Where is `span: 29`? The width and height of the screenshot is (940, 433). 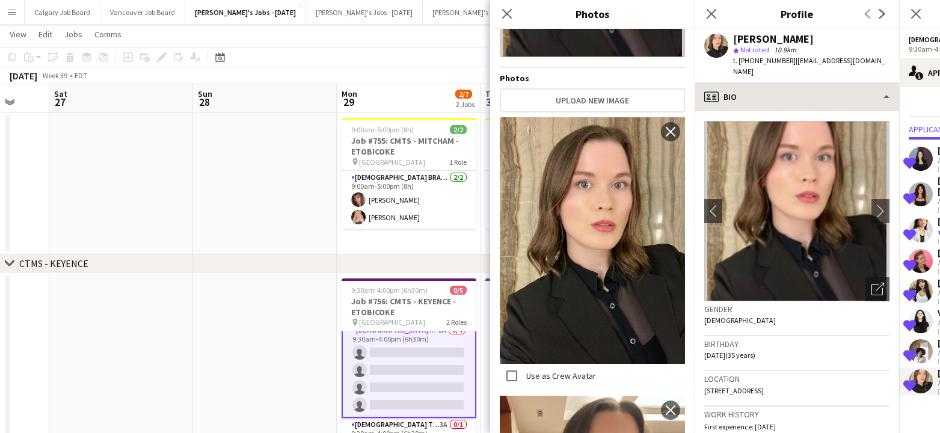 span: 29 is located at coordinates (348, 102).